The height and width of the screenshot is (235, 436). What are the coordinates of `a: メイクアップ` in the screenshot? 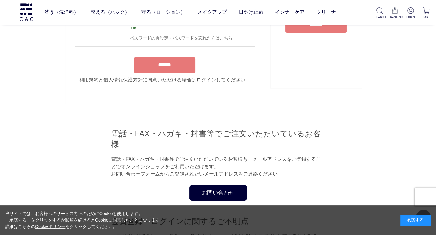 It's located at (212, 12).